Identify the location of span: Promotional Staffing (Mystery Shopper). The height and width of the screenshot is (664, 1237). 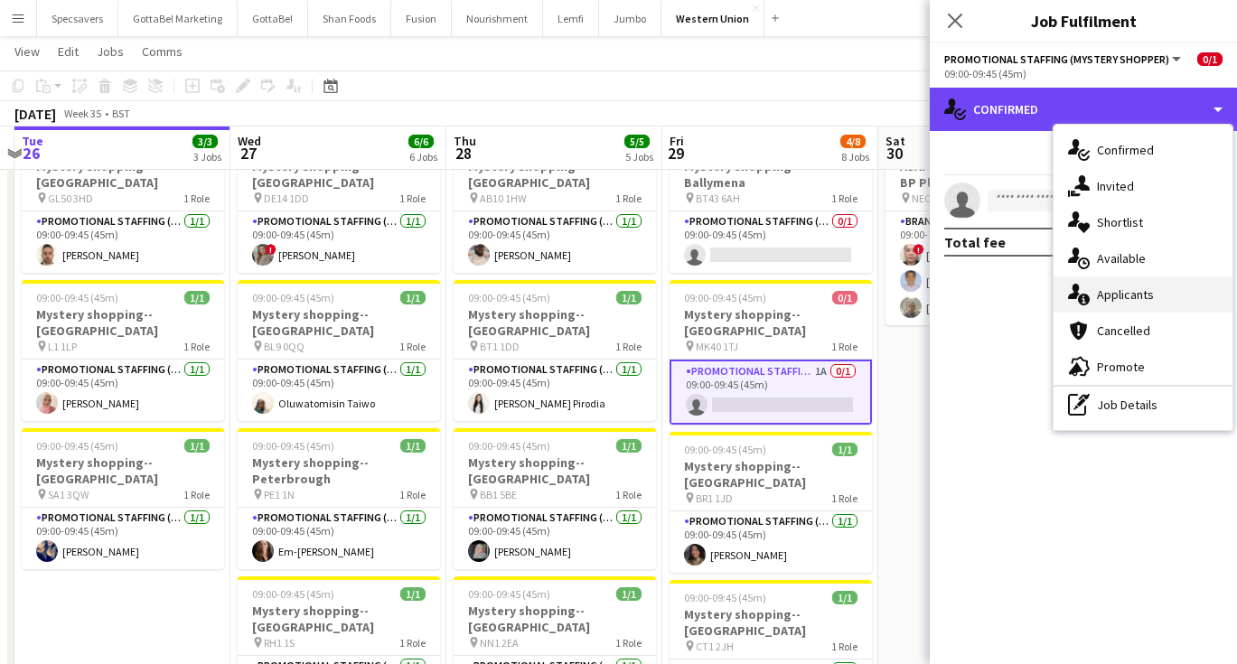
(1056, 59).